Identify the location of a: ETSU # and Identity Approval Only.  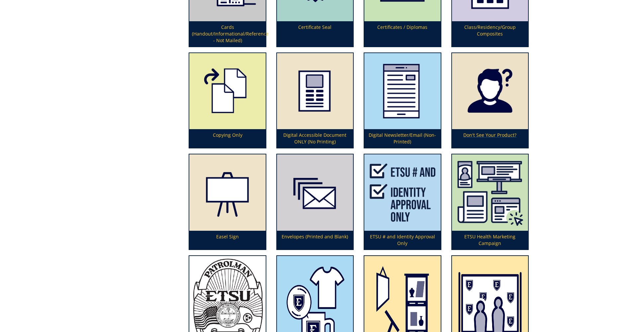
(402, 202).